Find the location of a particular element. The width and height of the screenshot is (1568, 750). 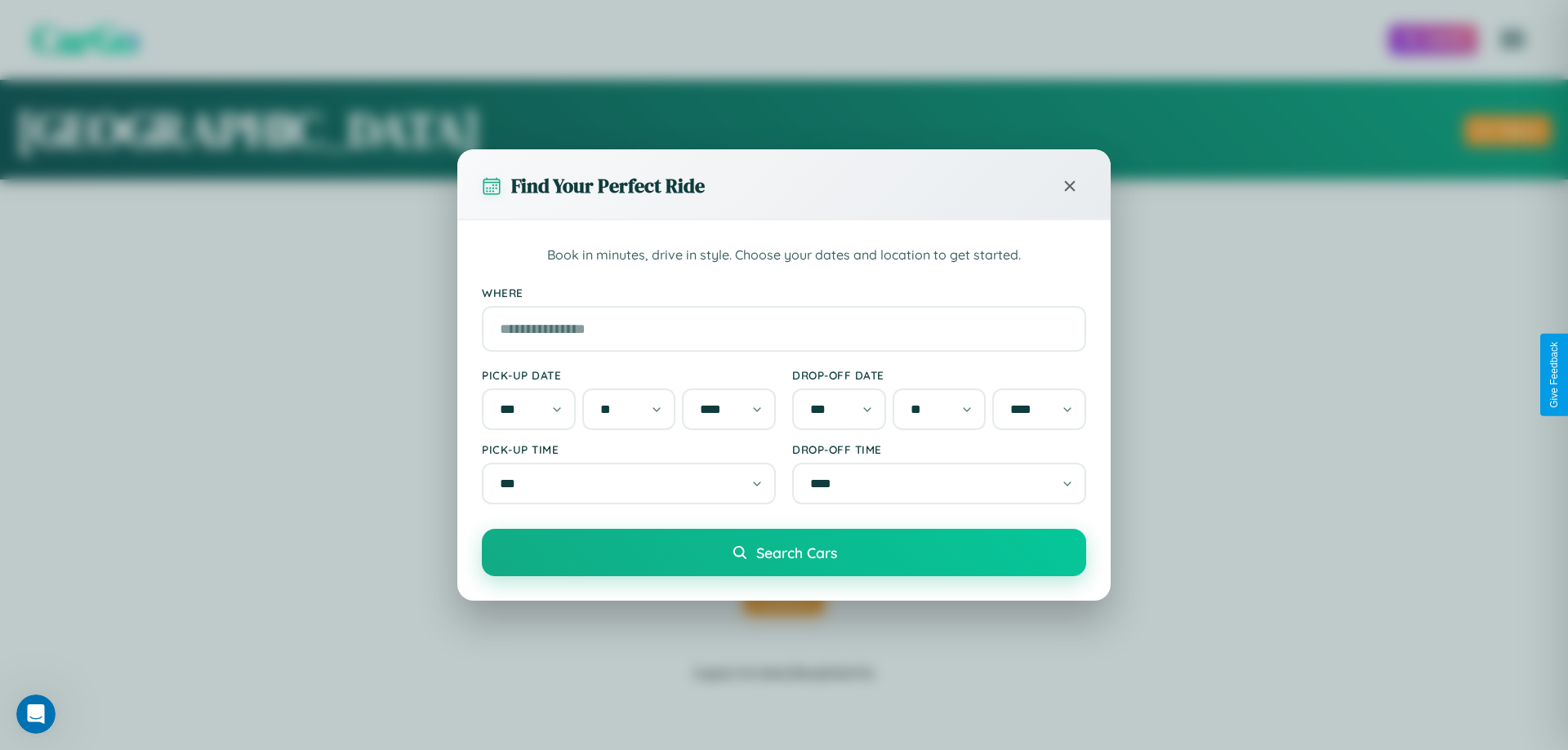

label: Pick-up Time is located at coordinates (629, 449).